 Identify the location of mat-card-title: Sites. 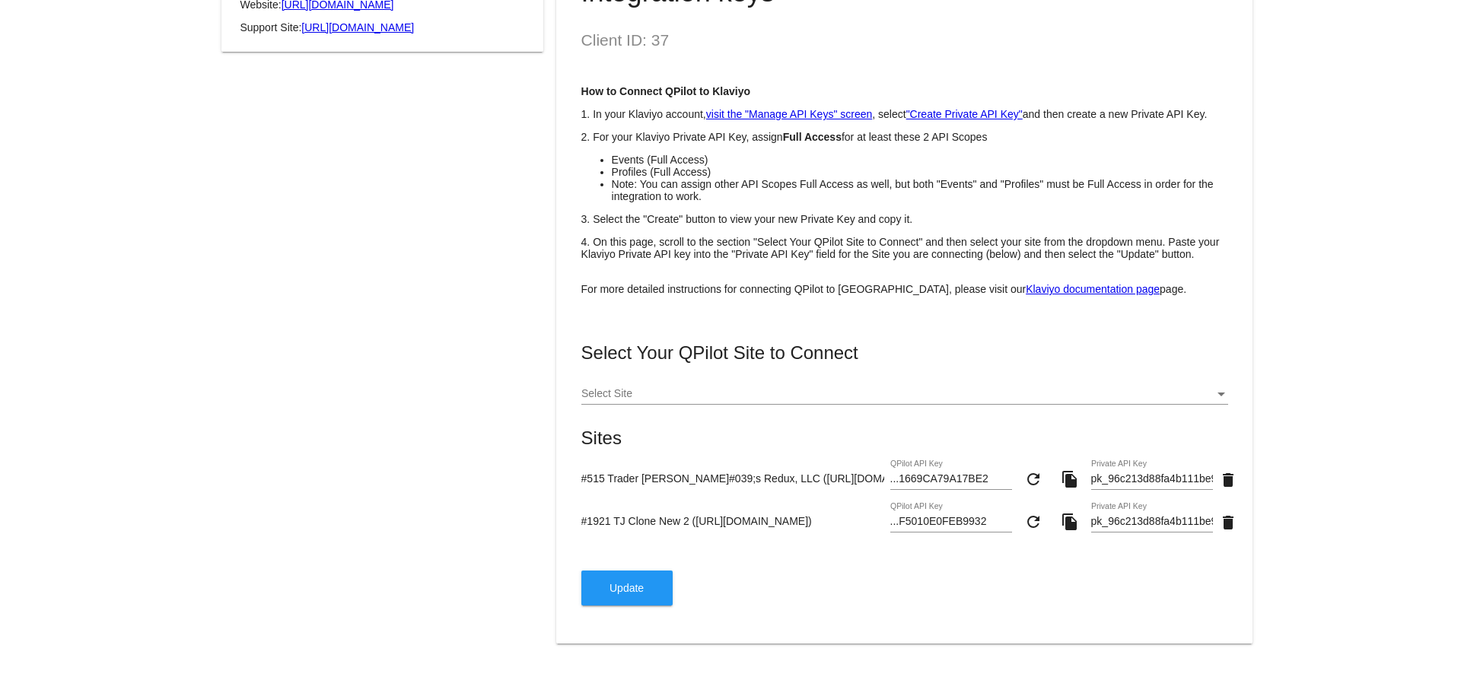
(905, 438).